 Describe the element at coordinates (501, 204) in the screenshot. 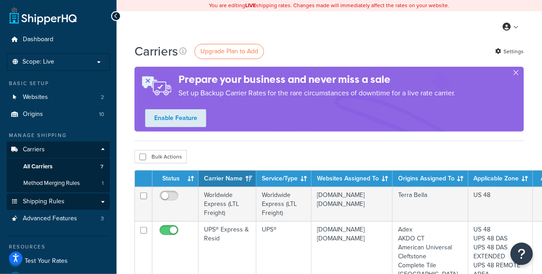

I see `td: US 48` at that location.